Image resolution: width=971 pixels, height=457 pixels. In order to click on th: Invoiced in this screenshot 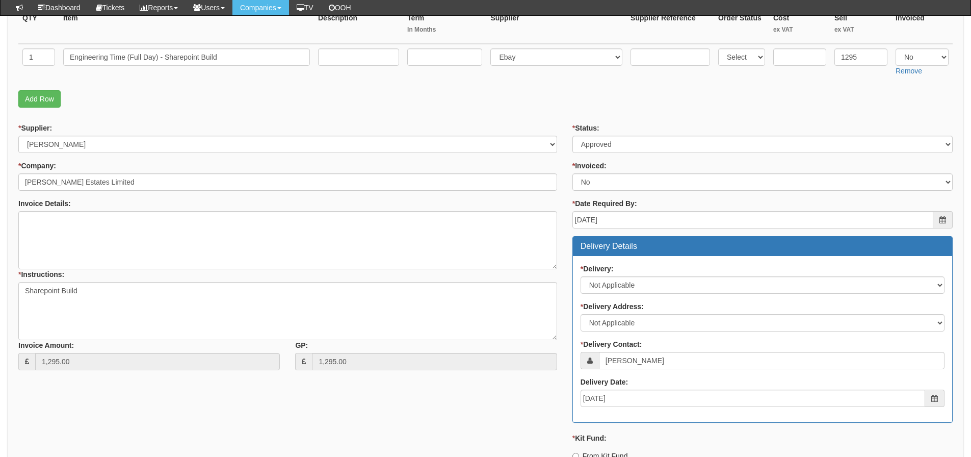, I will do `click(922, 26)`.